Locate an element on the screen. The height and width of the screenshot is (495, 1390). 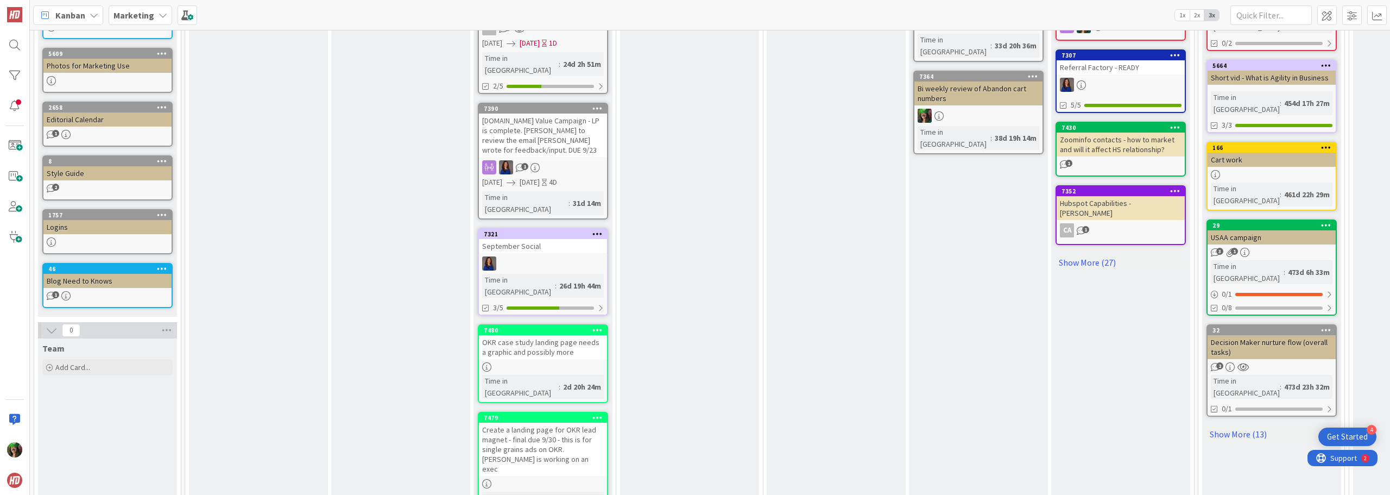
div: USAA campaign is located at coordinates (1272, 237).